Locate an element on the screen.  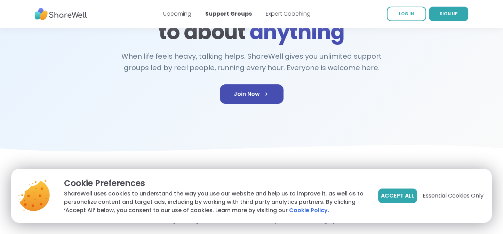
h2: When life feels heavy, talking helps. ShareWell gives you unlimited support groups led by real pe... is located at coordinates (251, 62).